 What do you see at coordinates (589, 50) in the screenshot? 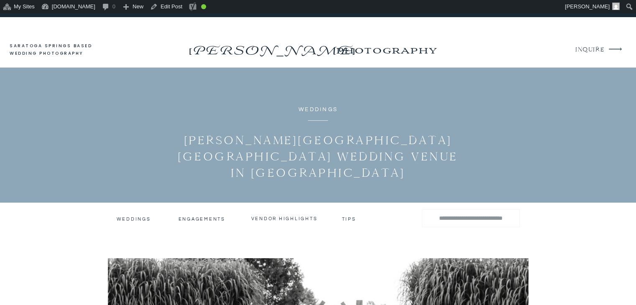
I see `a: INQUIRE` at bounding box center [589, 50].